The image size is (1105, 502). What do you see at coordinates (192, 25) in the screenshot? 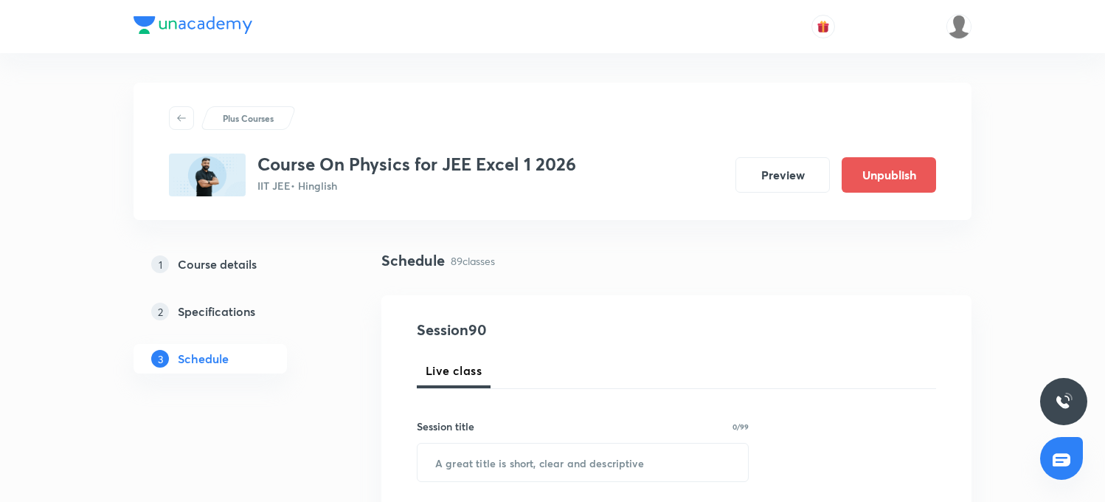
I see `img: Company Logo` at bounding box center [192, 25].